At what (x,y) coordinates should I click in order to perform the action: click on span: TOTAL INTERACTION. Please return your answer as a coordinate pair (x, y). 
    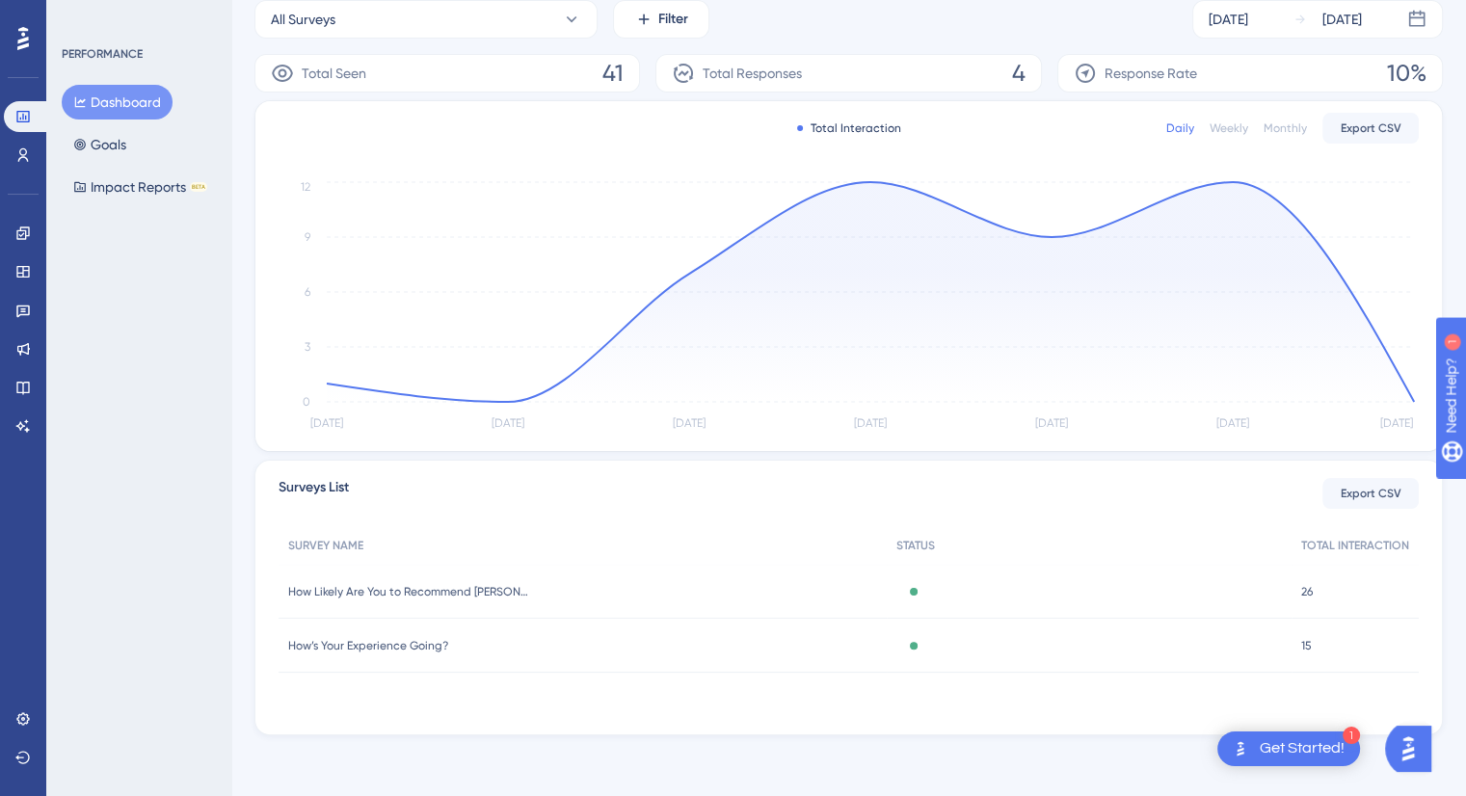
    Looking at the image, I should click on (1355, 546).